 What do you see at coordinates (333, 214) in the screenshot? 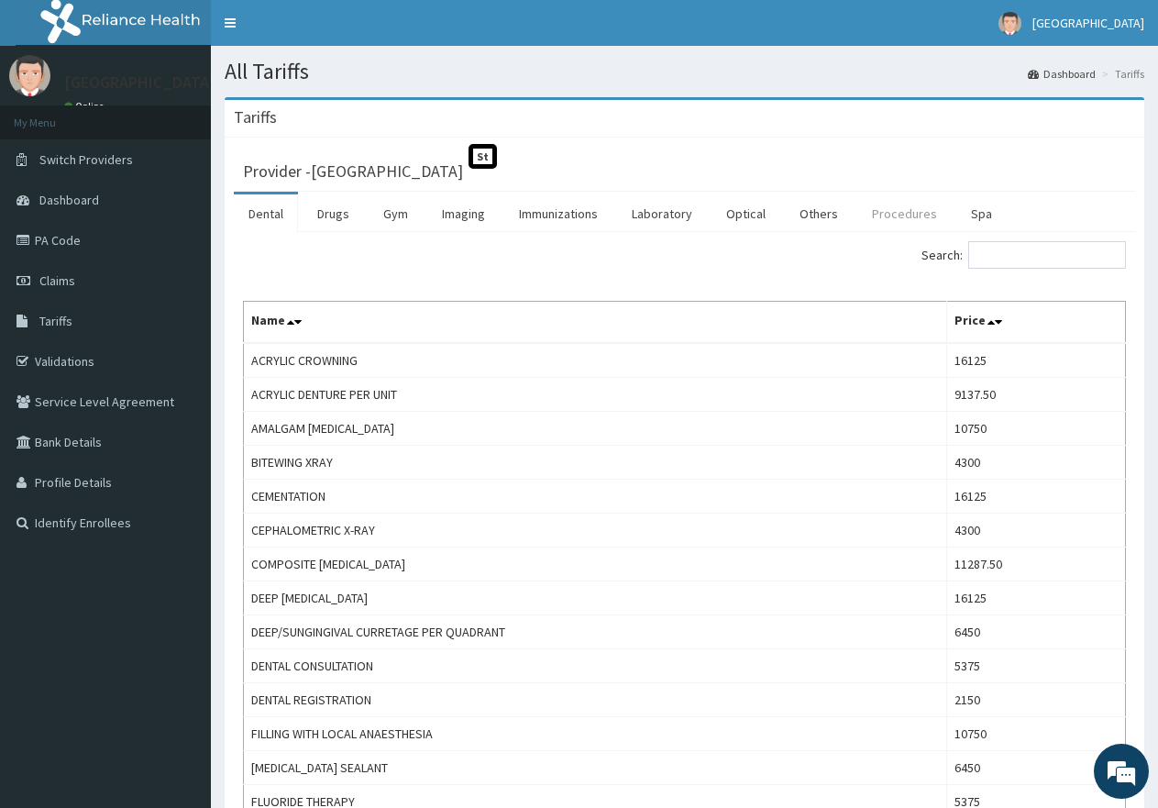
I see `a: Drugs` at bounding box center [333, 214].